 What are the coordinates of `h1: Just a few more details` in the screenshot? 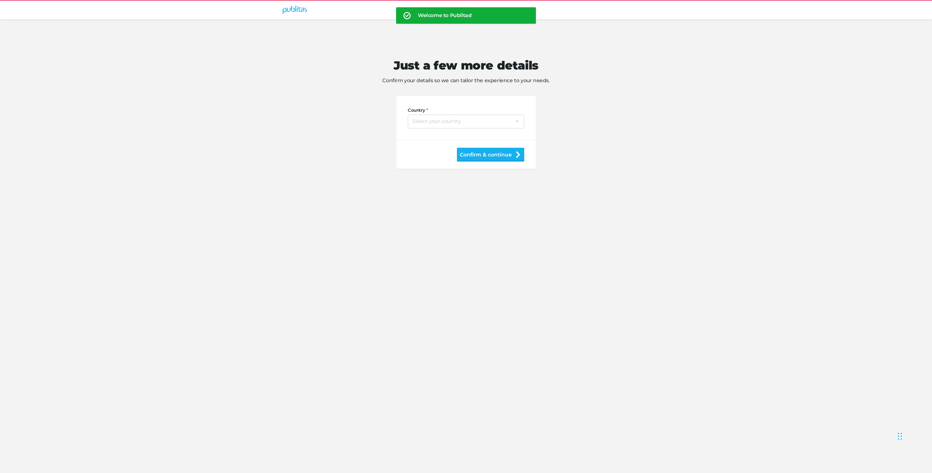 It's located at (466, 66).